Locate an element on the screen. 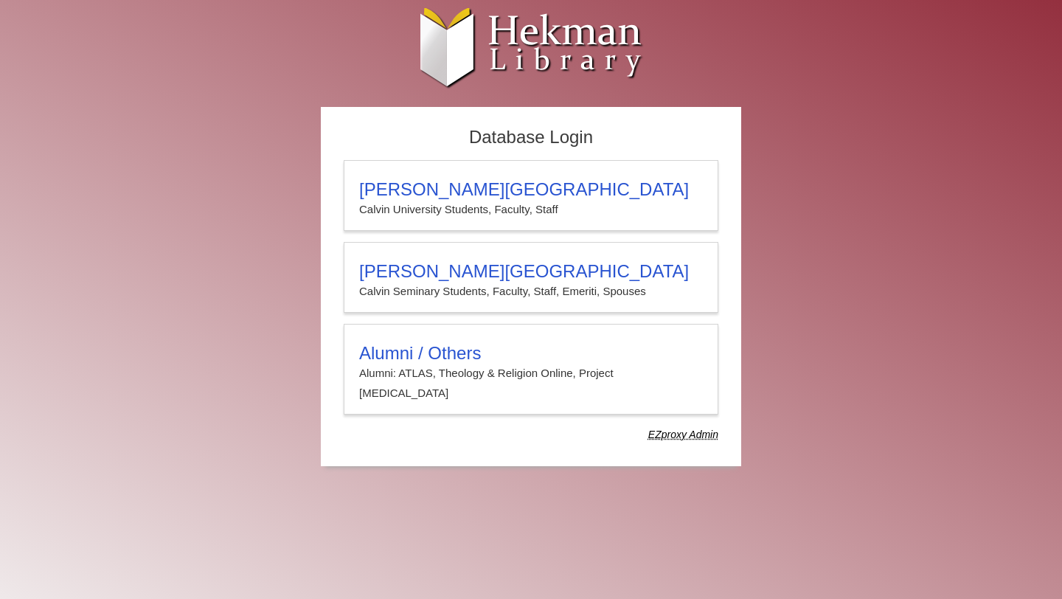  h3: Alumni / Others is located at coordinates (531, 353).